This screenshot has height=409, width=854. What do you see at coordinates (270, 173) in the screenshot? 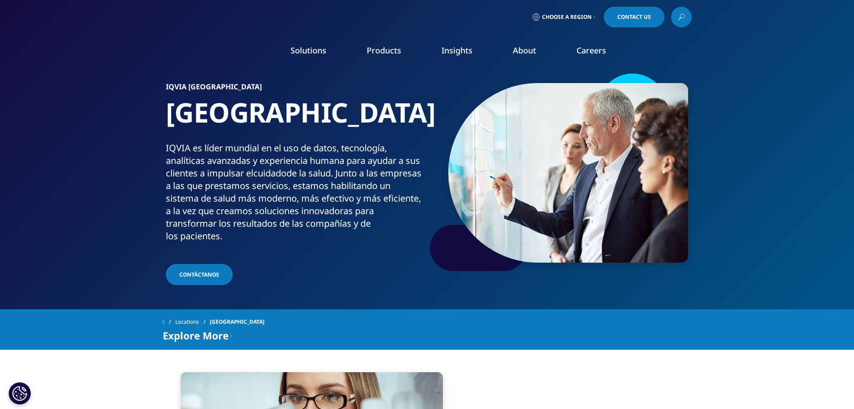
I see `span: cuidado` at bounding box center [270, 173].